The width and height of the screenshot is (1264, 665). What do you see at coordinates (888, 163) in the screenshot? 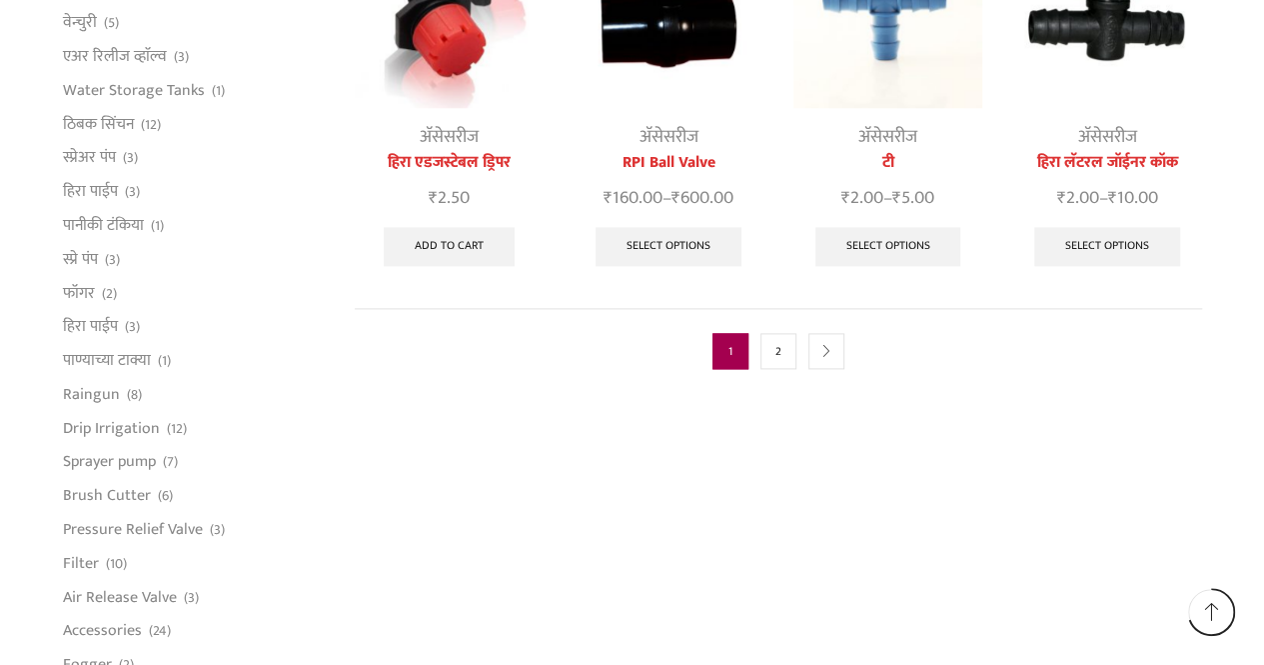
I see `a: टी` at bounding box center [888, 163].